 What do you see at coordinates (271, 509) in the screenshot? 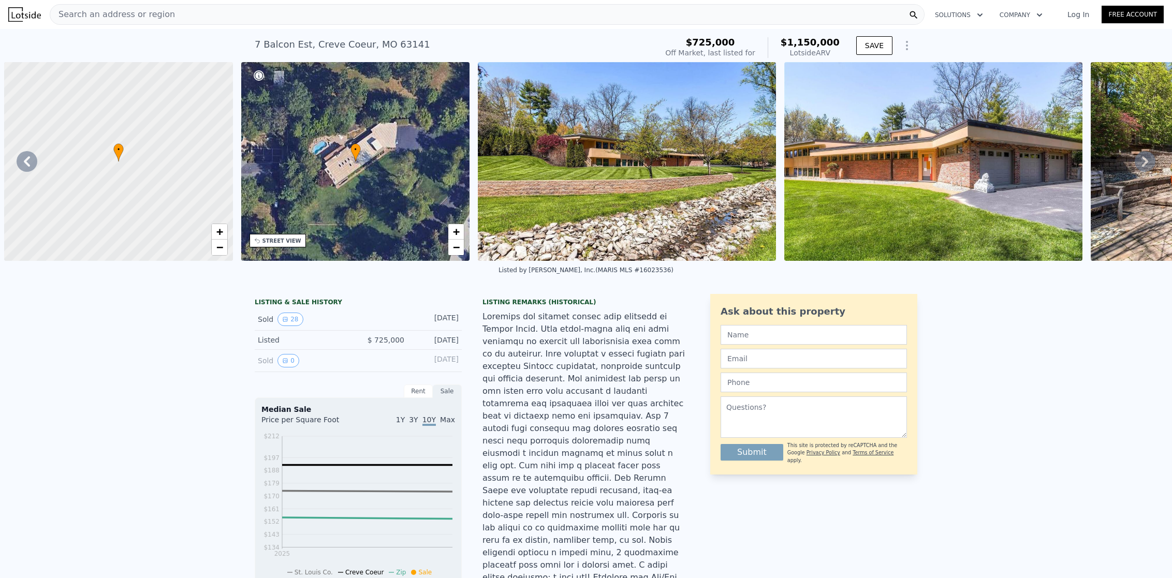
I see `tspan: $161` at bounding box center [271, 509].